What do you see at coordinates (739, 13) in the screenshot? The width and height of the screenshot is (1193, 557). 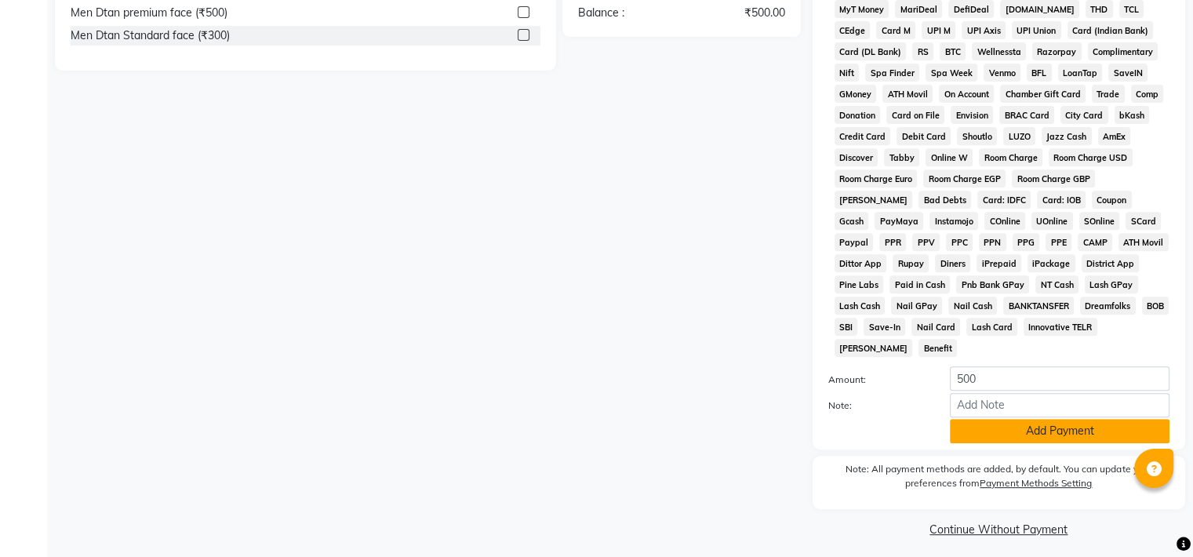 I see `div: ₹500.00` at bounding box center [739, 13].